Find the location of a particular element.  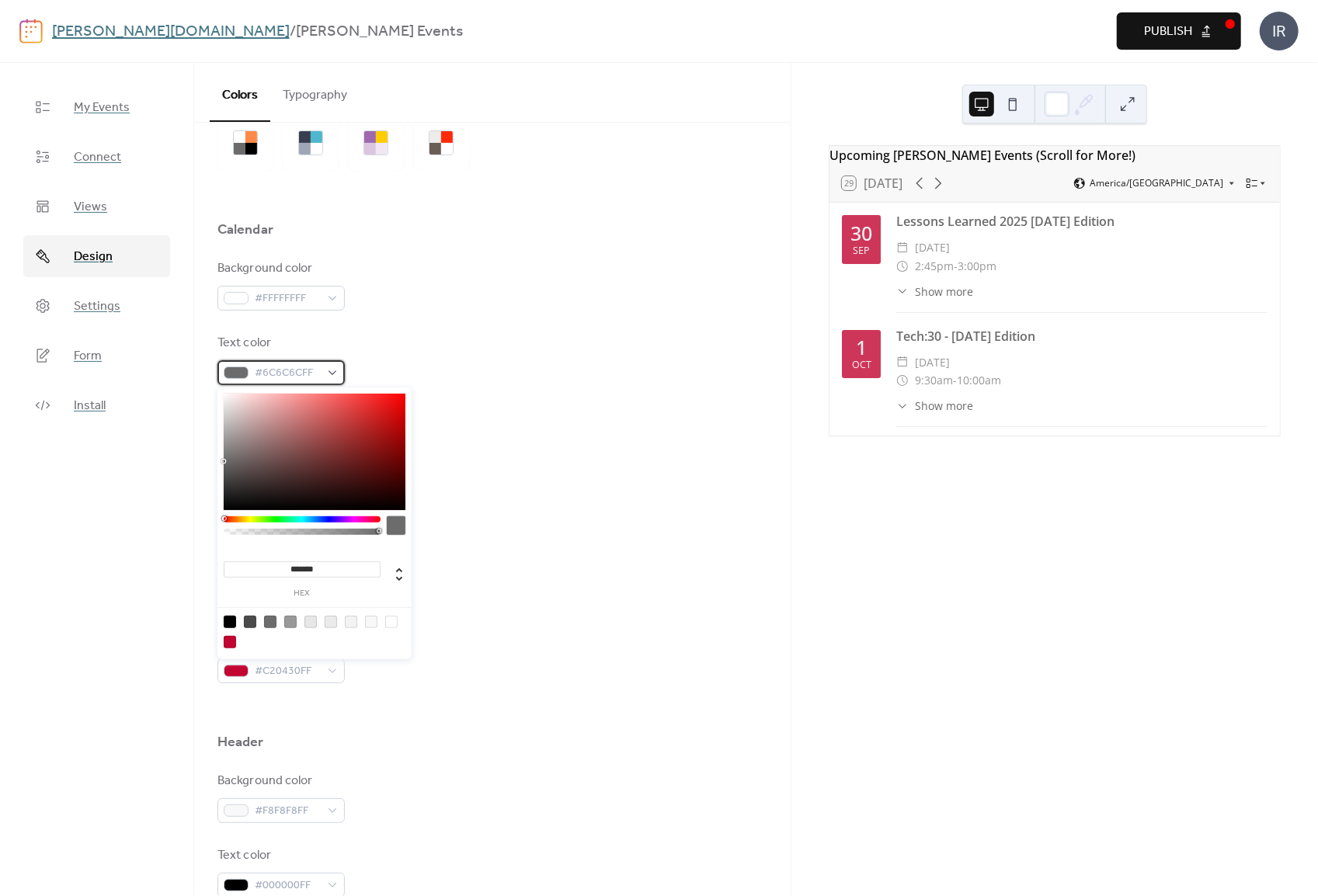

a: Settings is located at coordinates (96, 306).